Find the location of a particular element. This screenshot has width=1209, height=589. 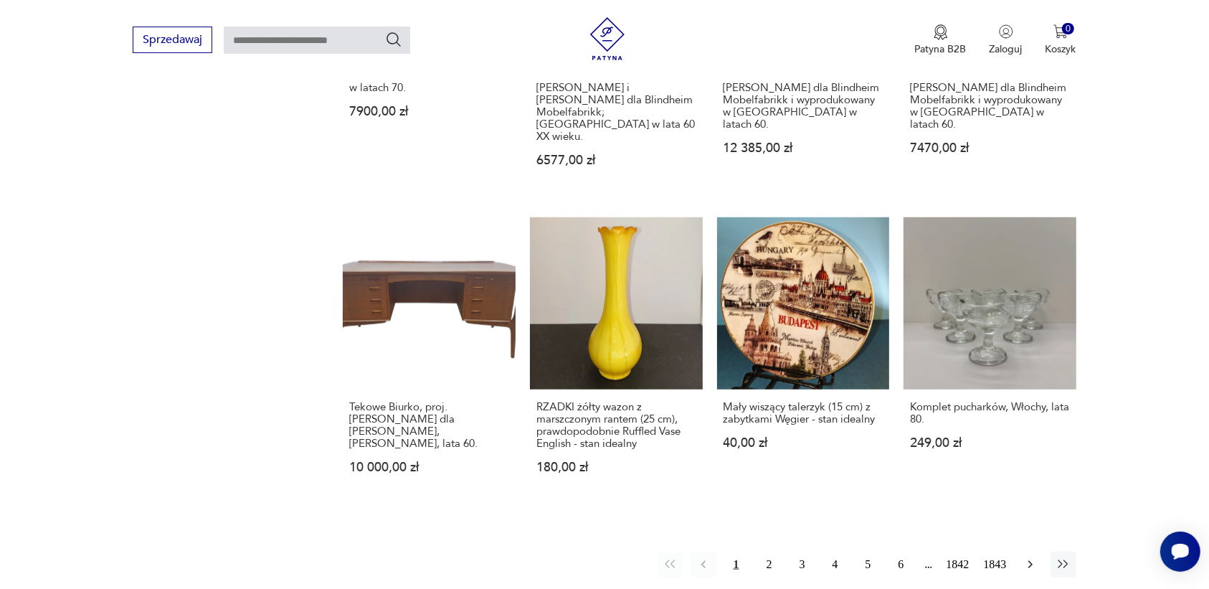

h3: Komplet pucharków, Włochy, lata 80. is located at coordinates (989, 413).